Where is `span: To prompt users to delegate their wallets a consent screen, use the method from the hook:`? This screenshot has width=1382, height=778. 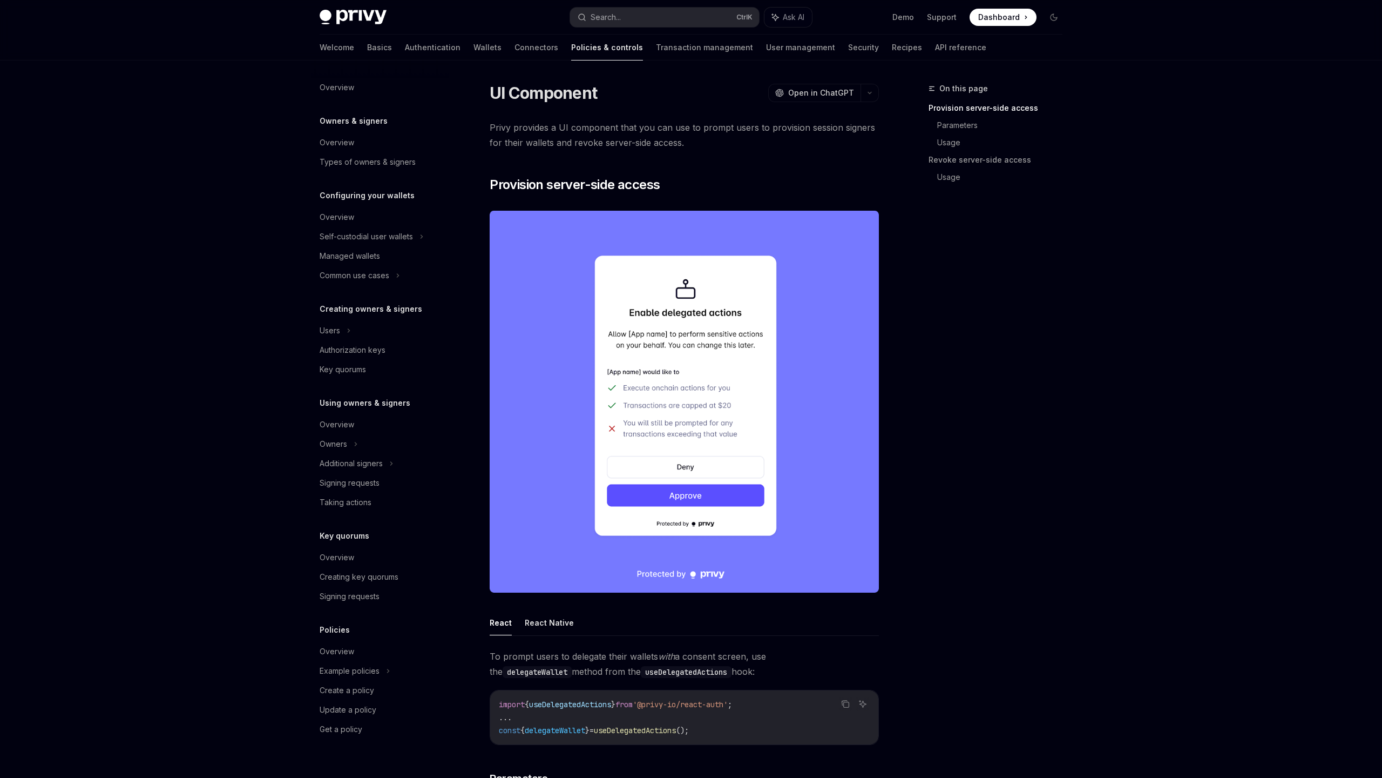
span: To prompt users to delegate their wallets a consent screen, use the method from the hook: is located at coordinates (684, 664).